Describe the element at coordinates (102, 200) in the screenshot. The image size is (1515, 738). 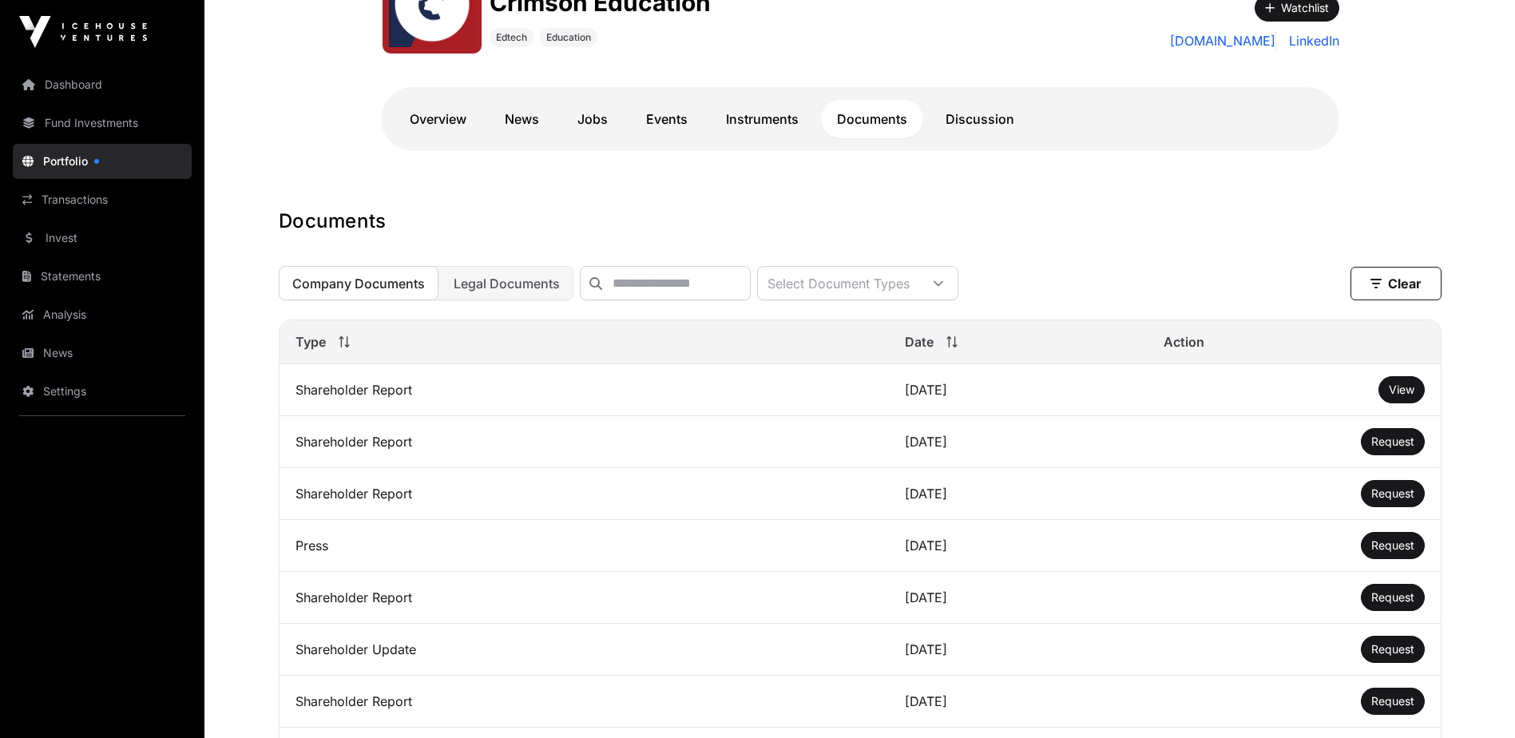
I see `a: Transactions` at that location.